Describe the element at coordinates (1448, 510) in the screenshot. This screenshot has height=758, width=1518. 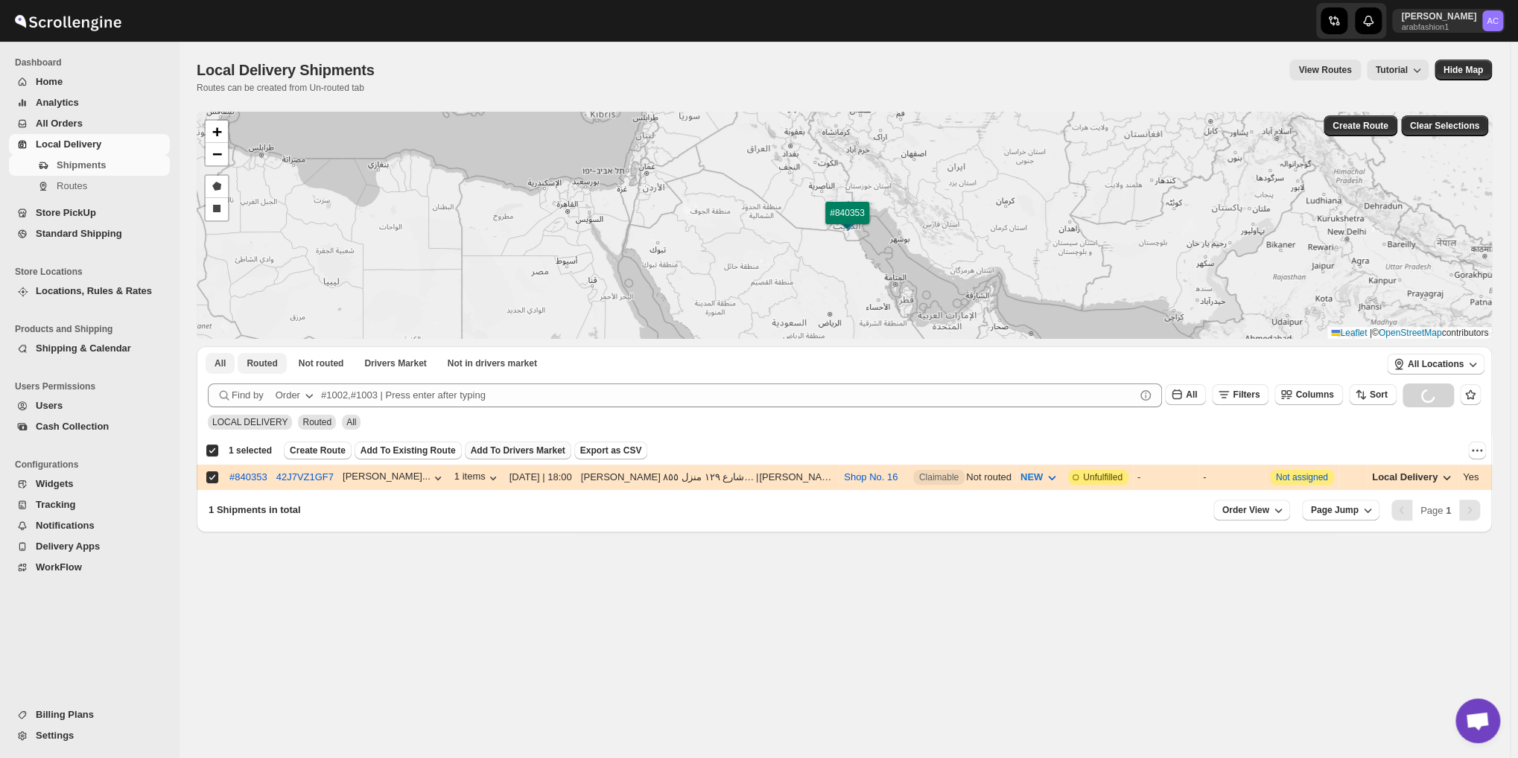
I see `b: 1` at that location.